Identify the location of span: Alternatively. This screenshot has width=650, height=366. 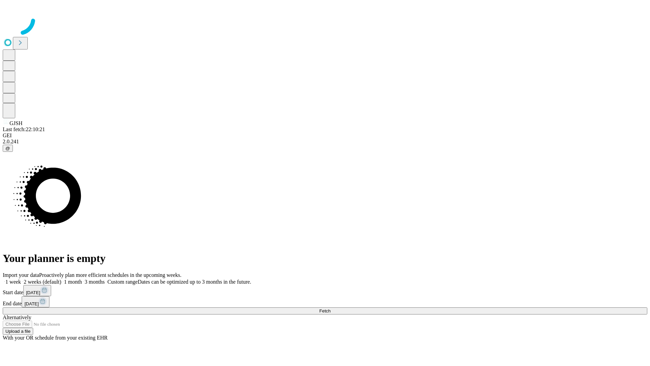
(17, 317).